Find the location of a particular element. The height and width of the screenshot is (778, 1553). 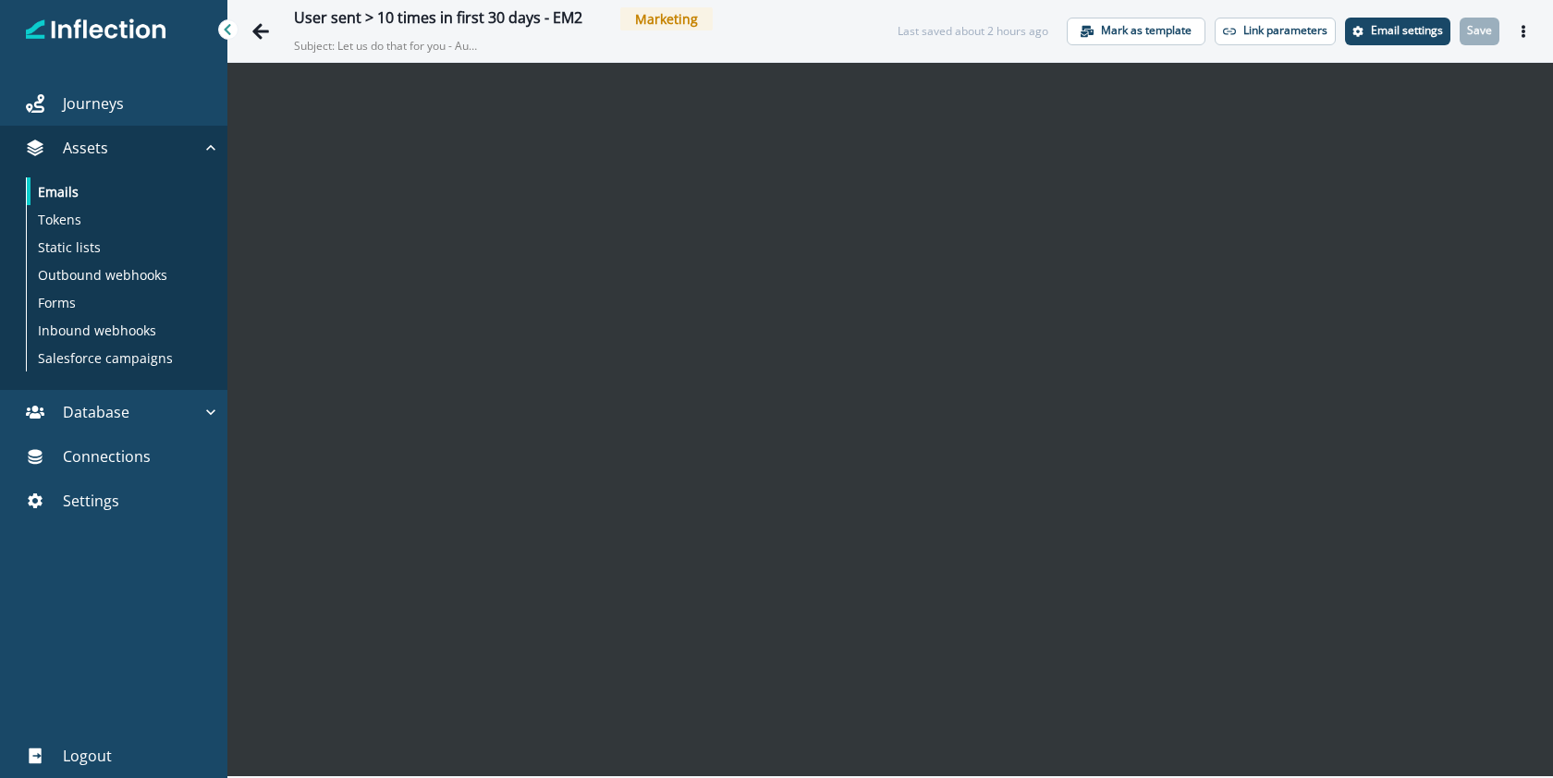

a: Static lists is located at coordinates (119, 247).